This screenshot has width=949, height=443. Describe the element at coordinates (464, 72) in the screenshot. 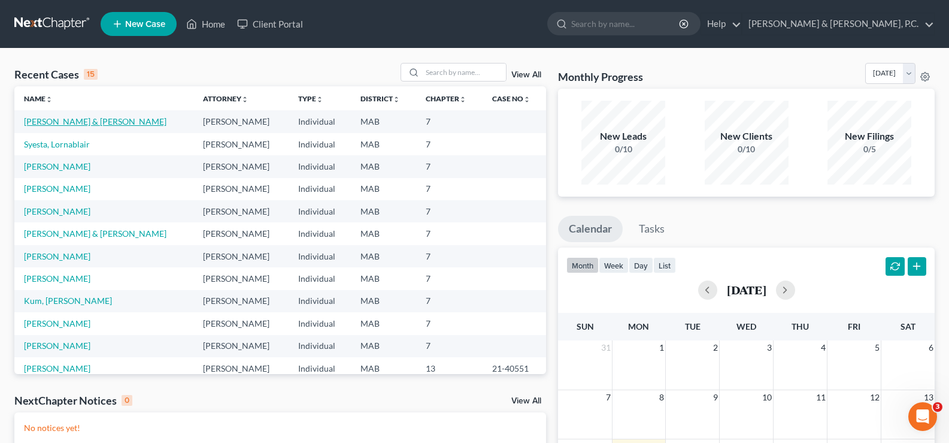

I see `input: Search by name...` at that location.